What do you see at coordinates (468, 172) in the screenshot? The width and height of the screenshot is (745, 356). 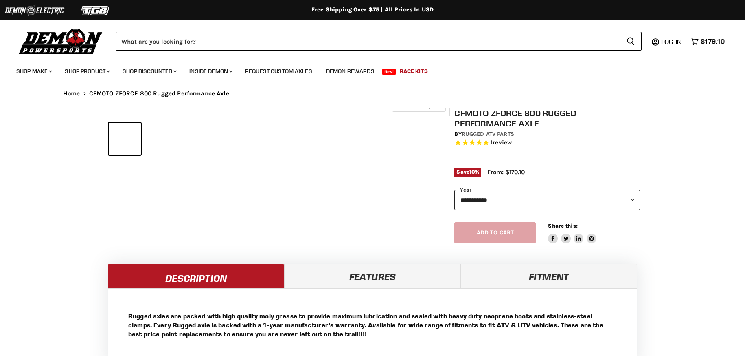 I see `span: Save %` at bounding box center [468, 172].